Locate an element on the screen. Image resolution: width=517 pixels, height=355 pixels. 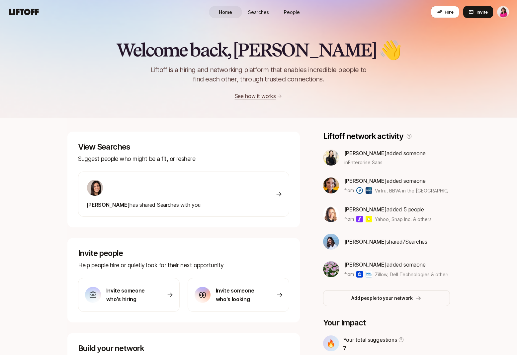
span: Hire is located at coordinates (449, 12).